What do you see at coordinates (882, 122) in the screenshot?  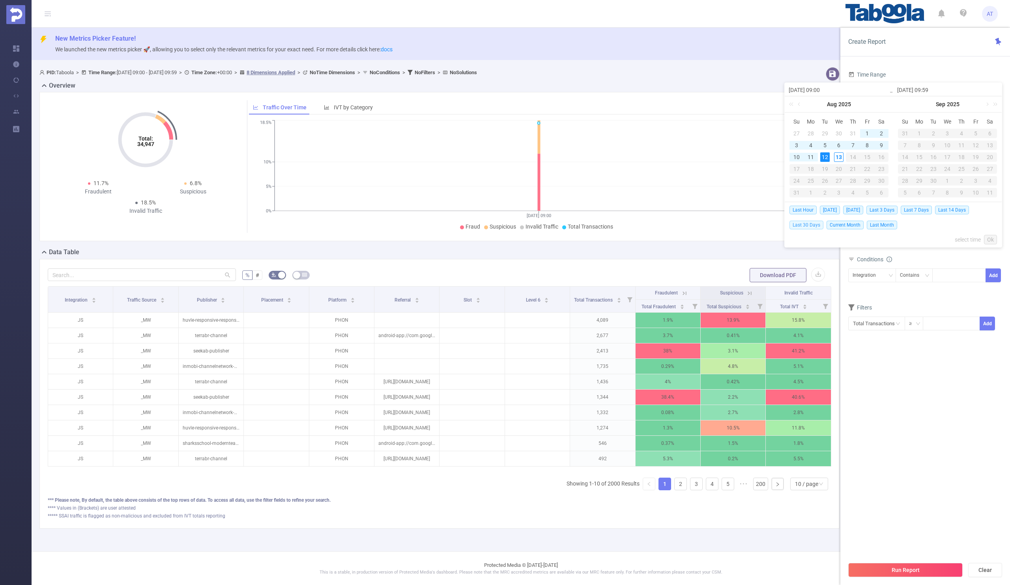 I see `span: Sa` at bounding box center [882, 122].